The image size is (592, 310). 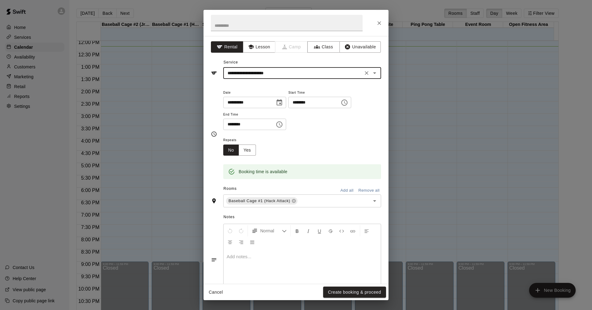 I want to click on span: End Time, so click(x=255, y=115).